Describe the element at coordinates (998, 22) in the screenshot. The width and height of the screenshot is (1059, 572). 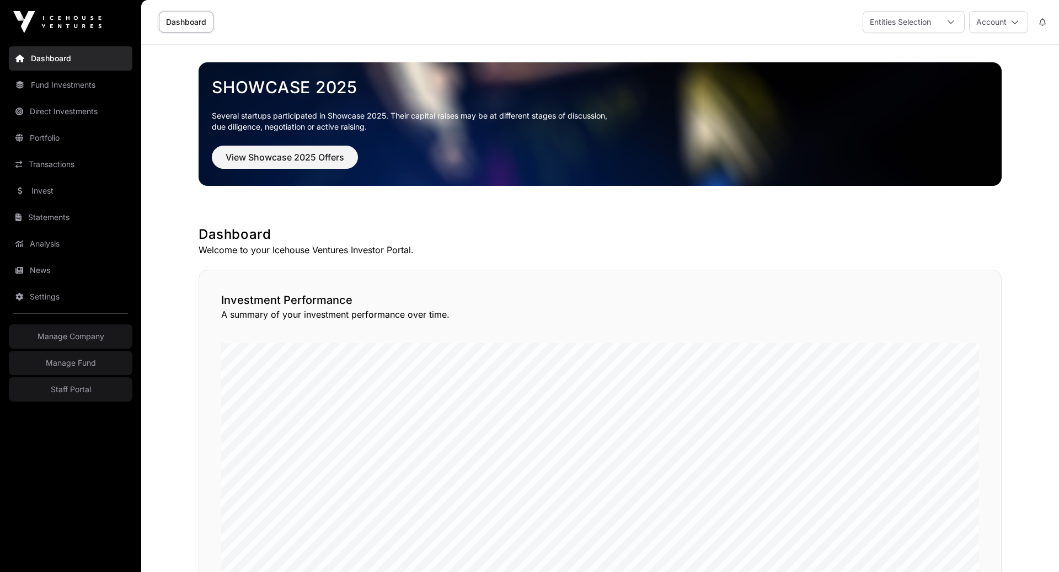
I see `button: Account` at that location.